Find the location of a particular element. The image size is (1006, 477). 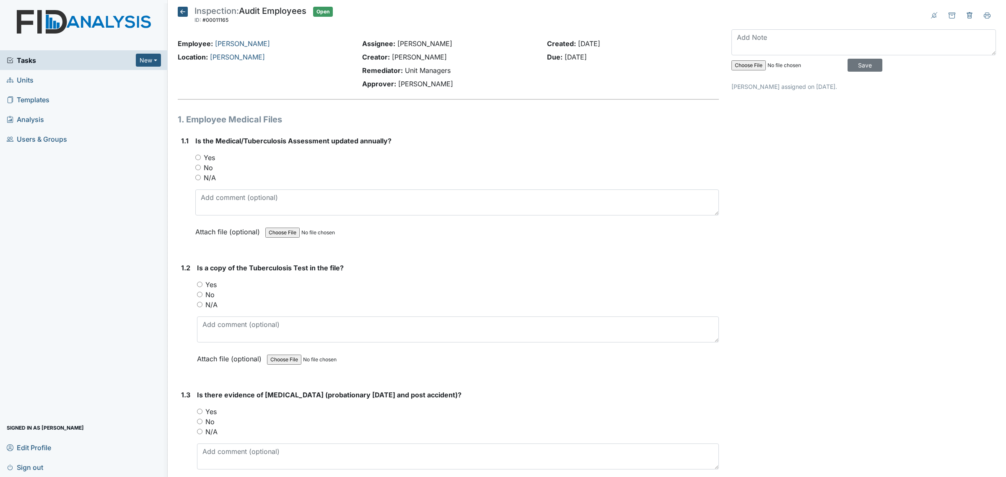

span: Open is located at coordinates (323, 12).